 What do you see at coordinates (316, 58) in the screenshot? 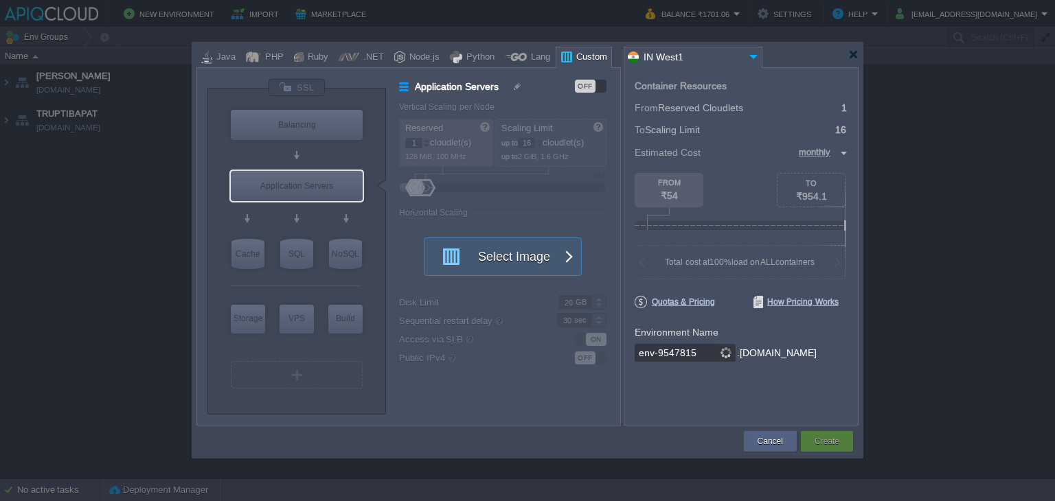
I see `div: Ruby` at bounding box center [316, 58].